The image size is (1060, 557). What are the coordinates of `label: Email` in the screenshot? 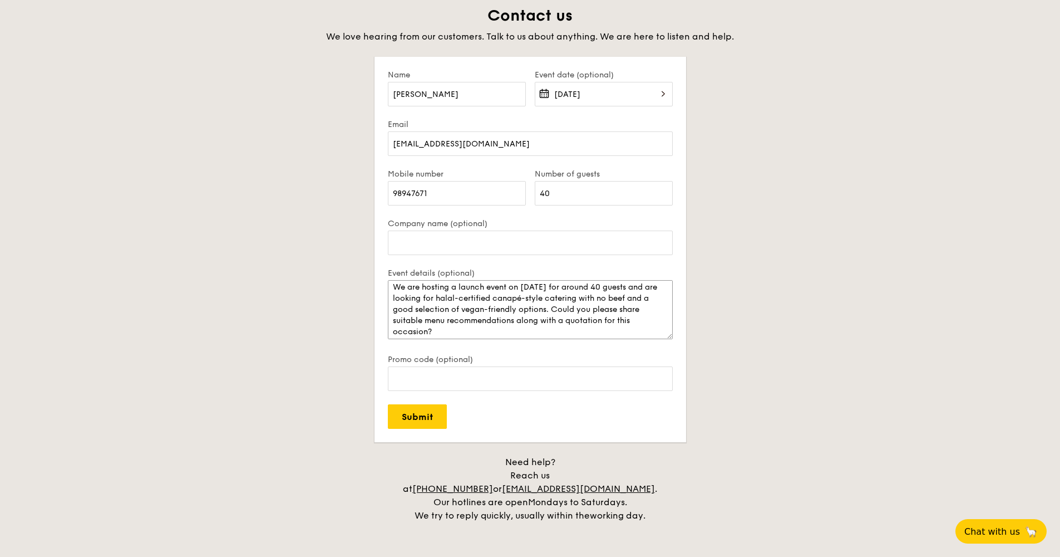 It's located at (530, 124).